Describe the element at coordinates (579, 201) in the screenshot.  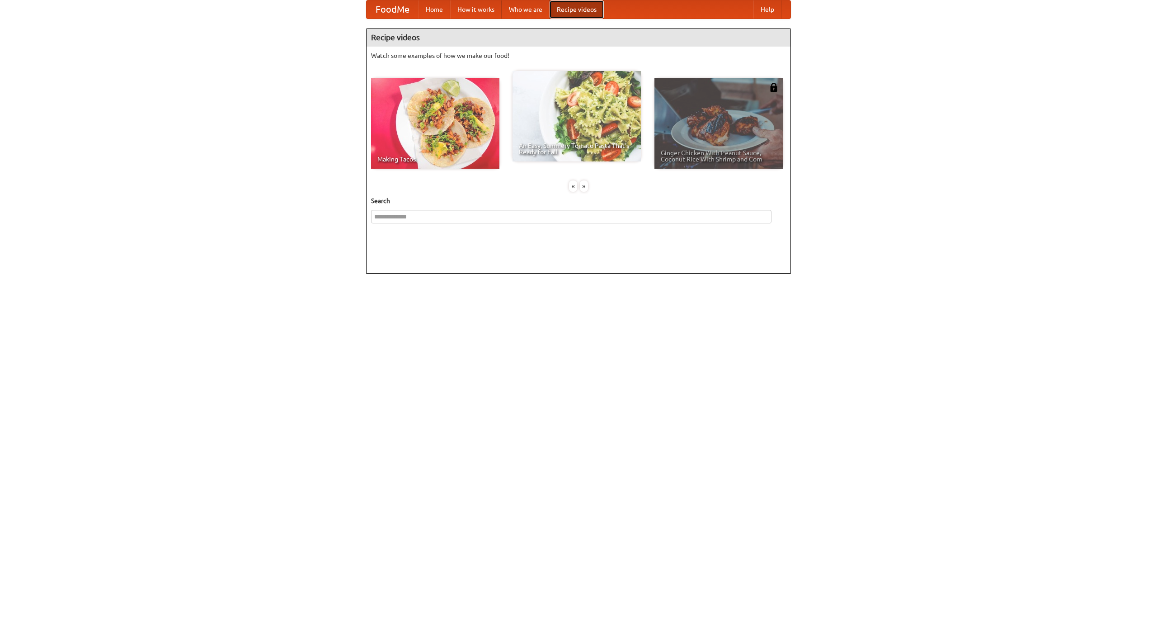
I see `h5: Search` at that location.